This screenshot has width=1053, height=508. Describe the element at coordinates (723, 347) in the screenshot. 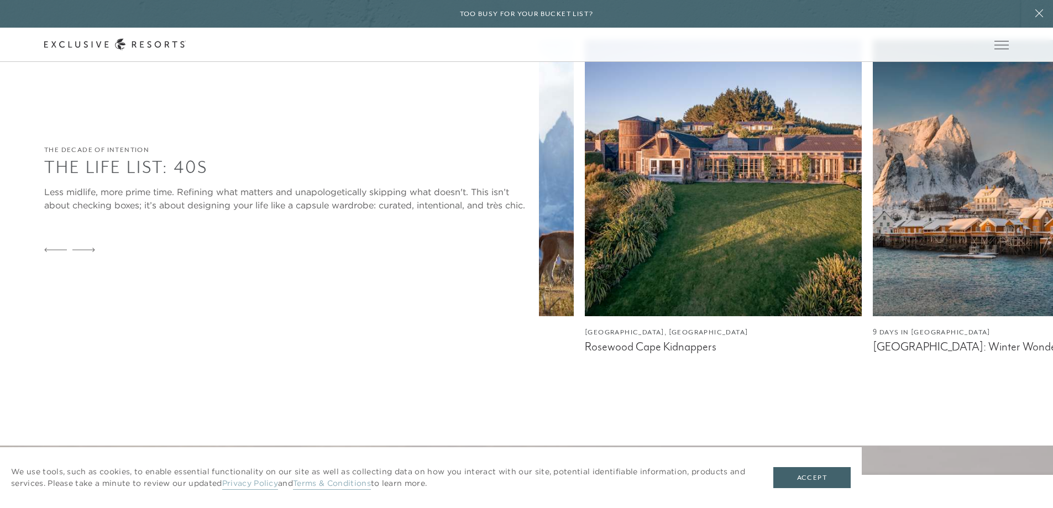

I see `figcaption: Rosewood Cape Kidnappers` at that location.